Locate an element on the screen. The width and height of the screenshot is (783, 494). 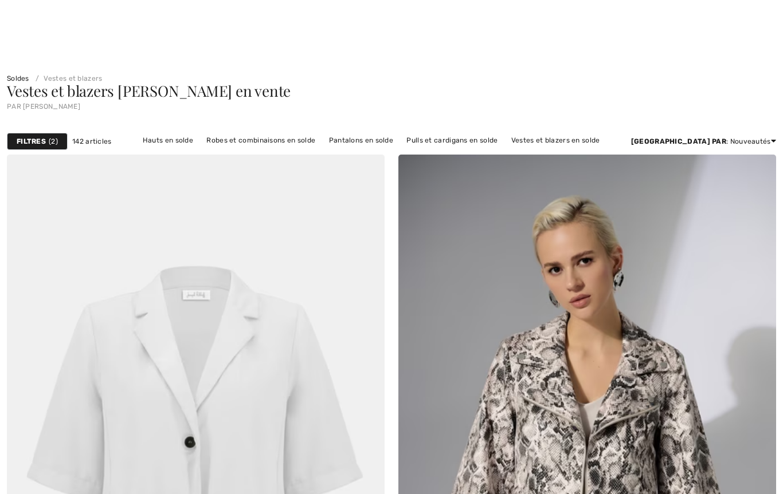
span: 2 is located at coordinates (53, 142).